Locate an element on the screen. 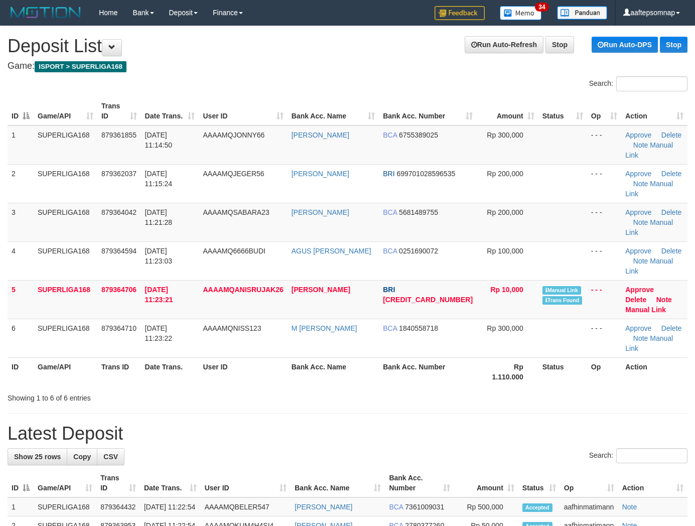 The height and width of the screenshot is (526, 695). th: Bank Acc. Name: activate to sort column ascending is located at coordinates (338, 483).